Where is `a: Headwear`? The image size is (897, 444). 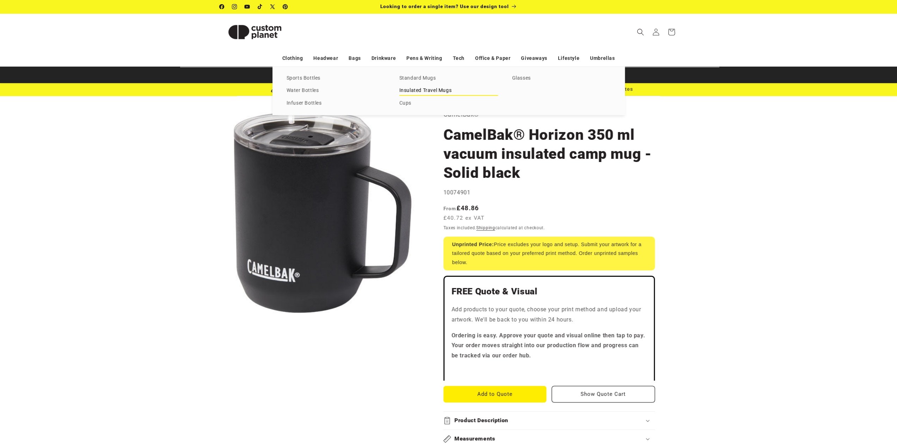 a: Headwear is located at coordinates (326, 58).